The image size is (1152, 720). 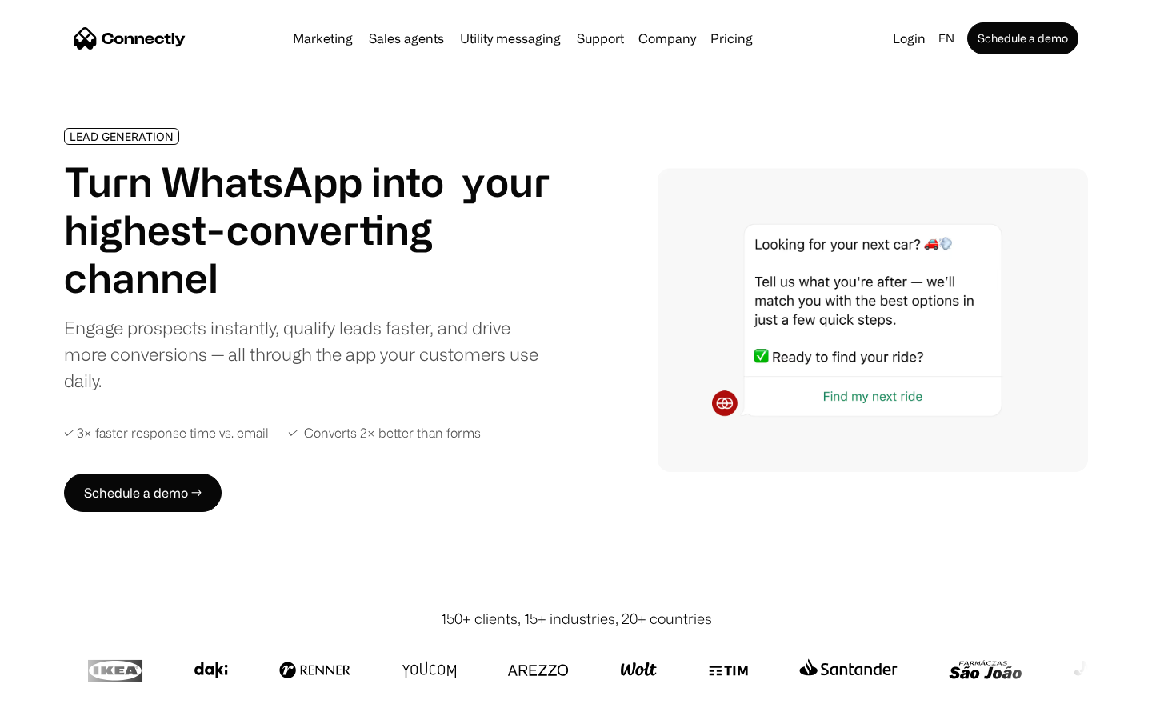 What do you see at coordinates (307, 354) in the screenshot?
I see `div: Engage prospects instantly, qualify leads faster, and drive more conversions — all through the ap...` at bounding box center [307, 354].